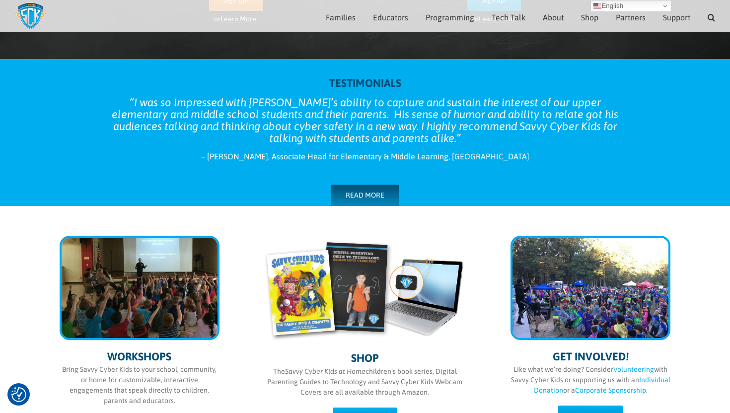 The height and width of the screenshot is (413, 730). I want to click on a: READ MORE, so click(365, 195).